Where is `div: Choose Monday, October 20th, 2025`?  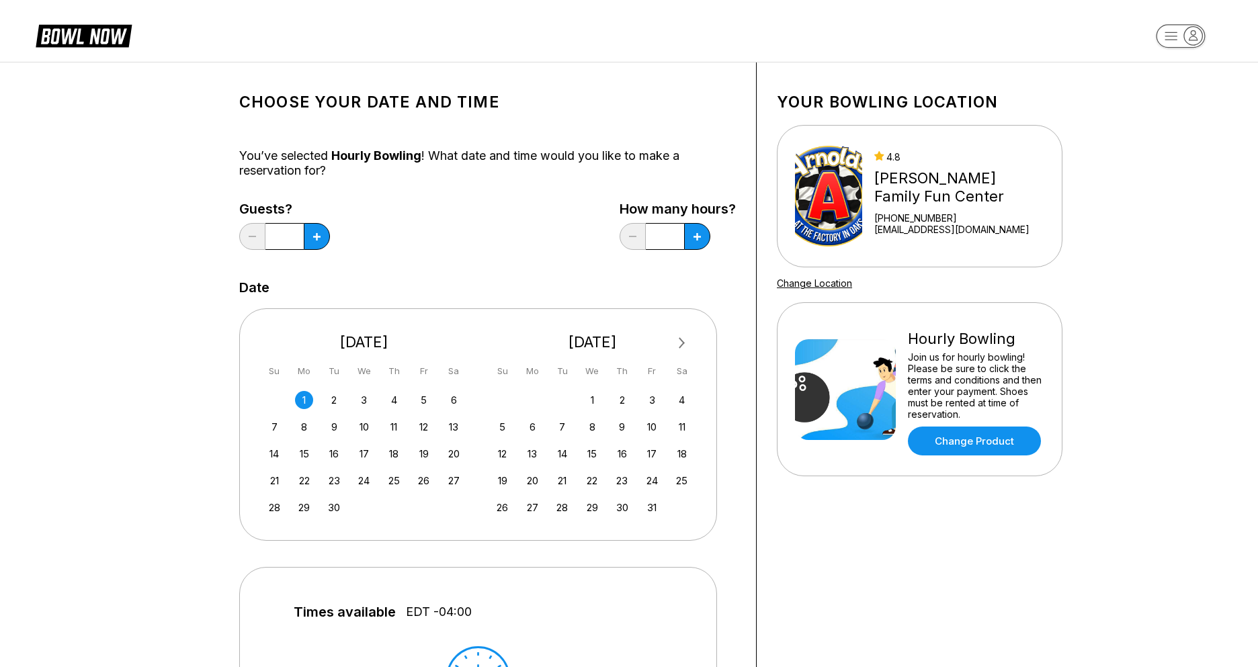
div: Choose Monday, October 20th, 2025 is located at coordinates (532, 481).